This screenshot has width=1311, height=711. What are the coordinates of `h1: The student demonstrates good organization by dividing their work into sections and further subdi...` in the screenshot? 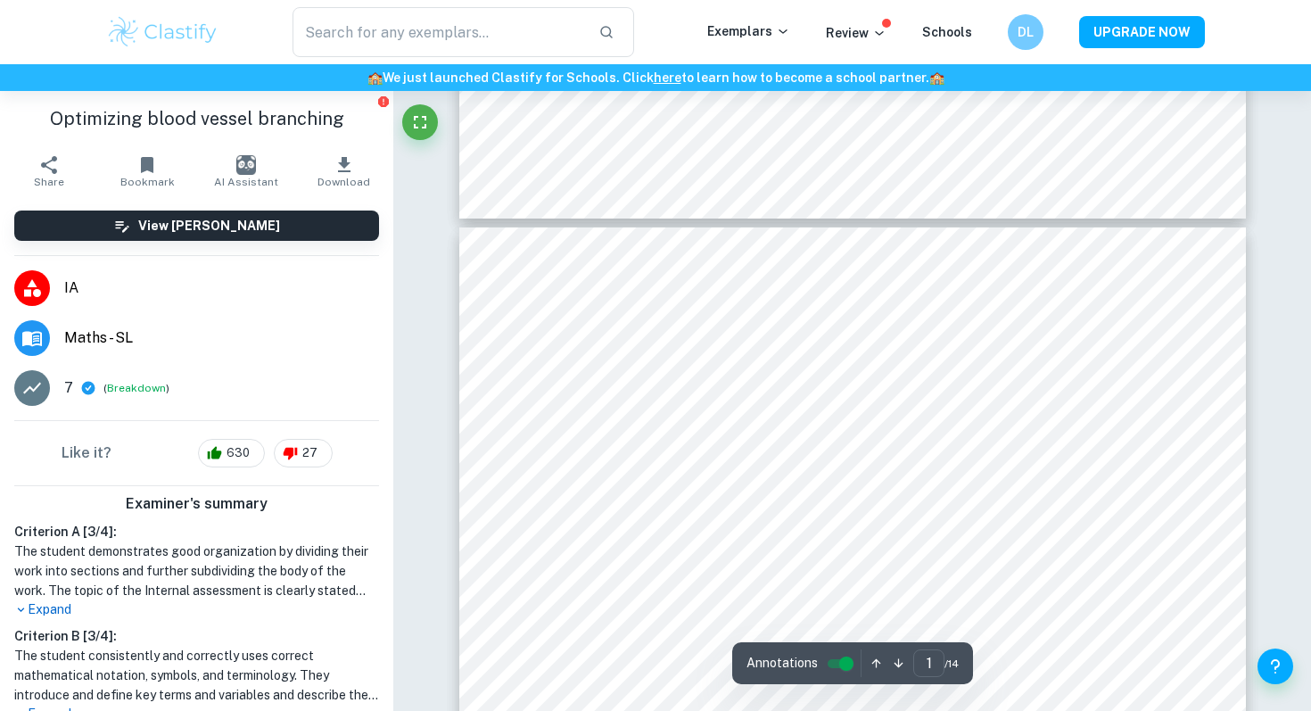 It's located at (196, 571).